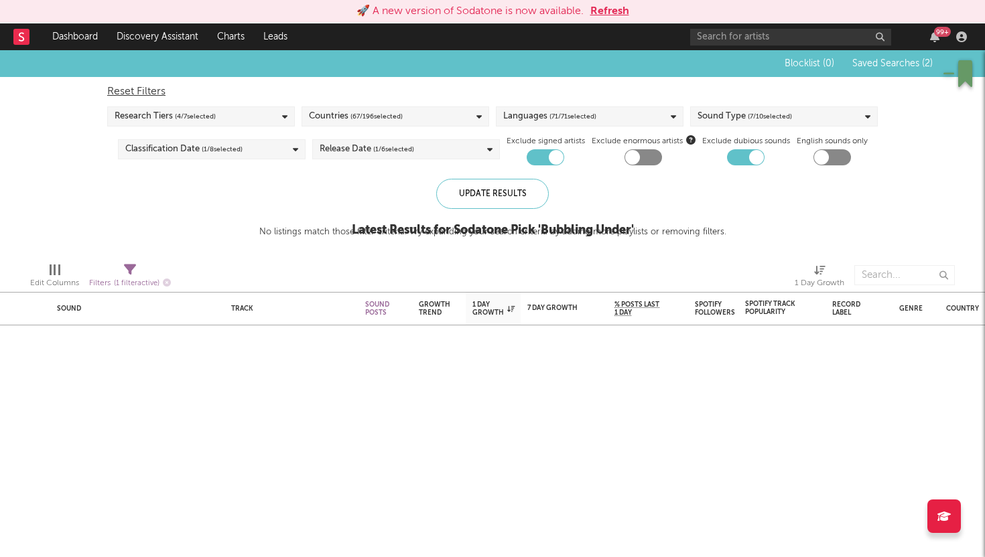 This screenshot has height=557, width=985. I want to click on div: Countries, so click(356, 117).